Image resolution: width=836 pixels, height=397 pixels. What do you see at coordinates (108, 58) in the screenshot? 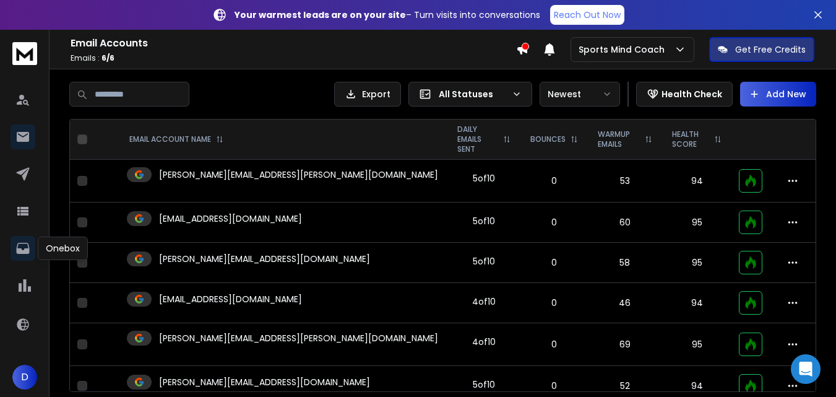
I see `span: 6 / 6` at bounding box center [108, 58].